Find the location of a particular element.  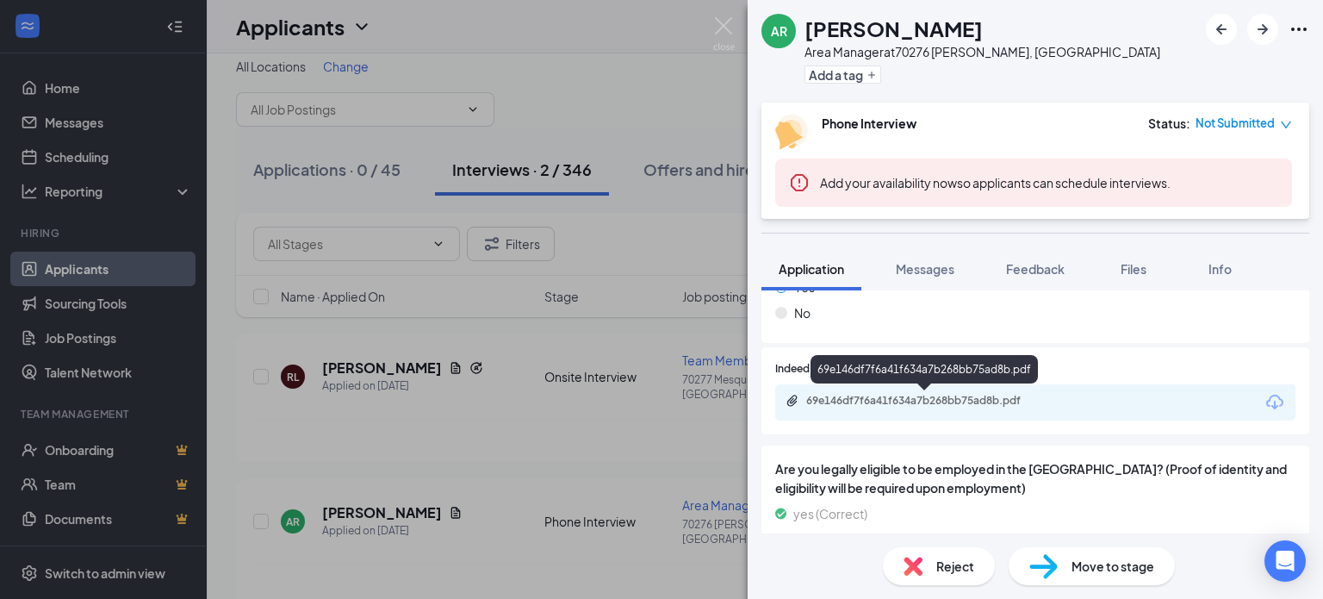

span: so applicants can schedule interviews. is located at coordinates (995, 183).